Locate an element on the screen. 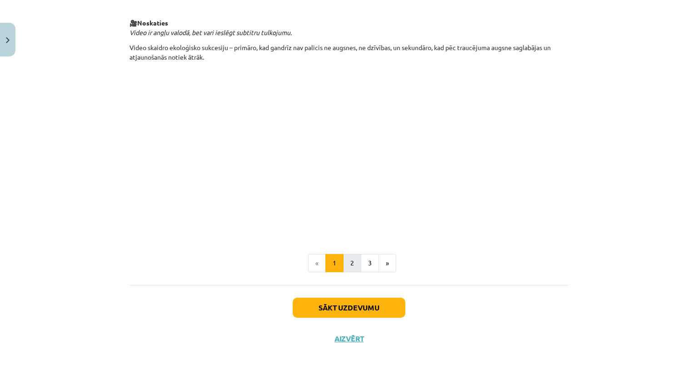 The height and width of the screenshot is (376, 698). button: Sākt uzdevumu is located at coordinates (349, 307).